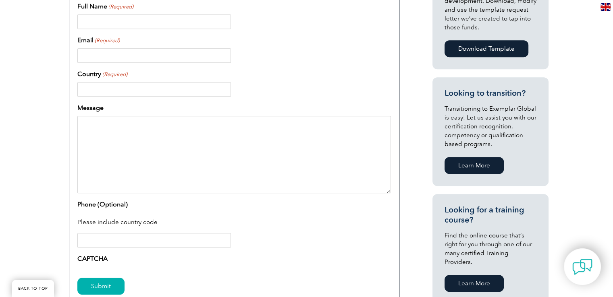 This screenshot has width=613, height=297. What do you see at coordinates (490, 249) in the screenshot?
I see `p: Find the online course that’s right for you through one of our many certified Training Providers.` at bounding box center [490, 249].